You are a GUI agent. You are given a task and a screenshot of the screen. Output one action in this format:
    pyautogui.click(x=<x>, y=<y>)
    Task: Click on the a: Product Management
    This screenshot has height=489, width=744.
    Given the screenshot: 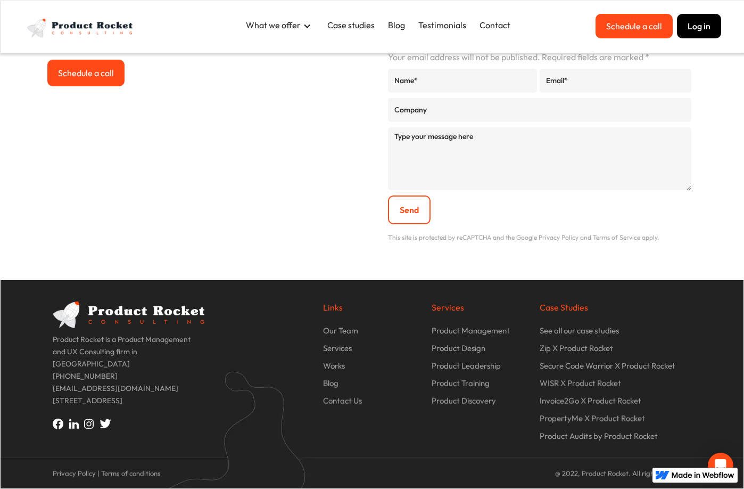 What is the action you would take?
    pyautogui.click(x=480, y=333)
    